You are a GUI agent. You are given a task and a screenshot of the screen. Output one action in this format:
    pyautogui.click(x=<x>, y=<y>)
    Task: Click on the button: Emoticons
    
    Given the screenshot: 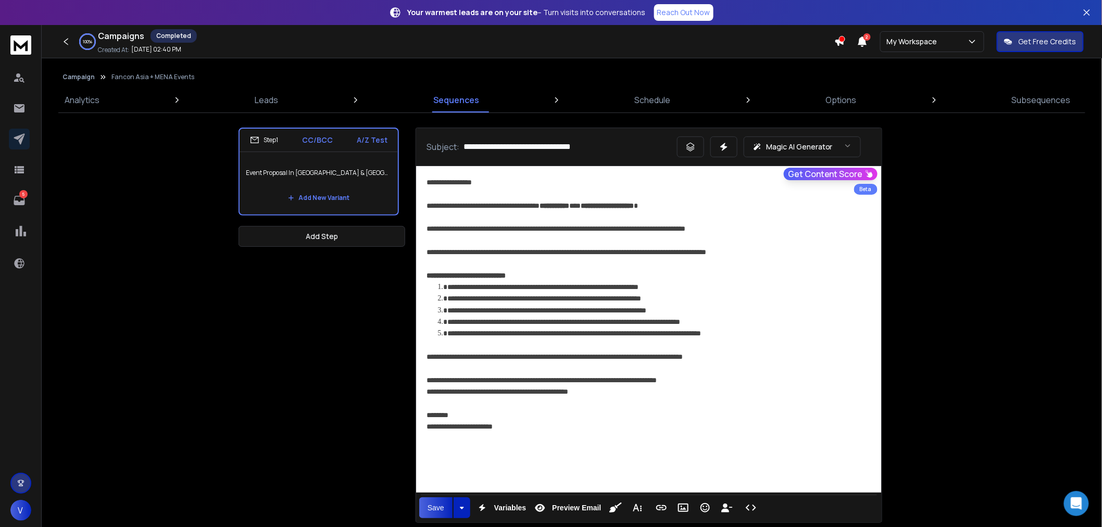 What is the action you would take?
    pyautogui.click(x=705, y=508)
    